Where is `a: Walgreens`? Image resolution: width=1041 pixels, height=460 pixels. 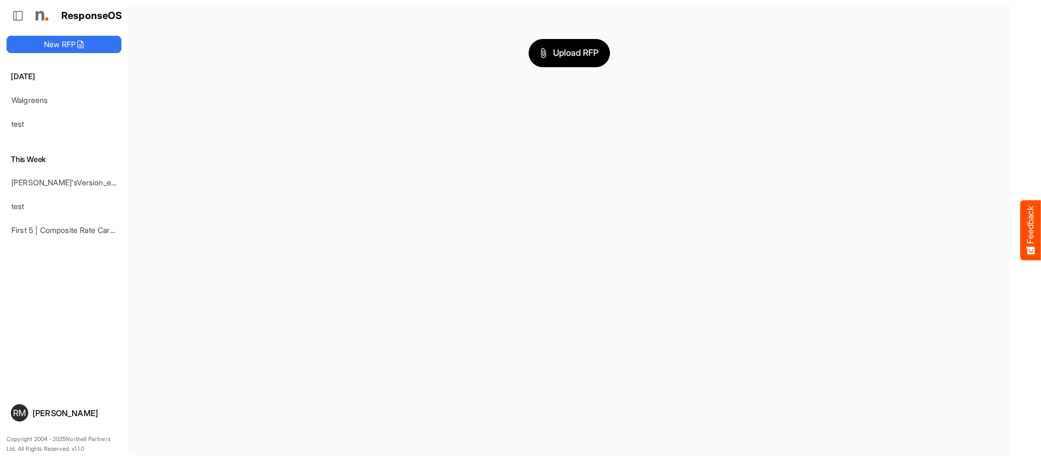 a: Walgreens is located at coordinates (29, 100).